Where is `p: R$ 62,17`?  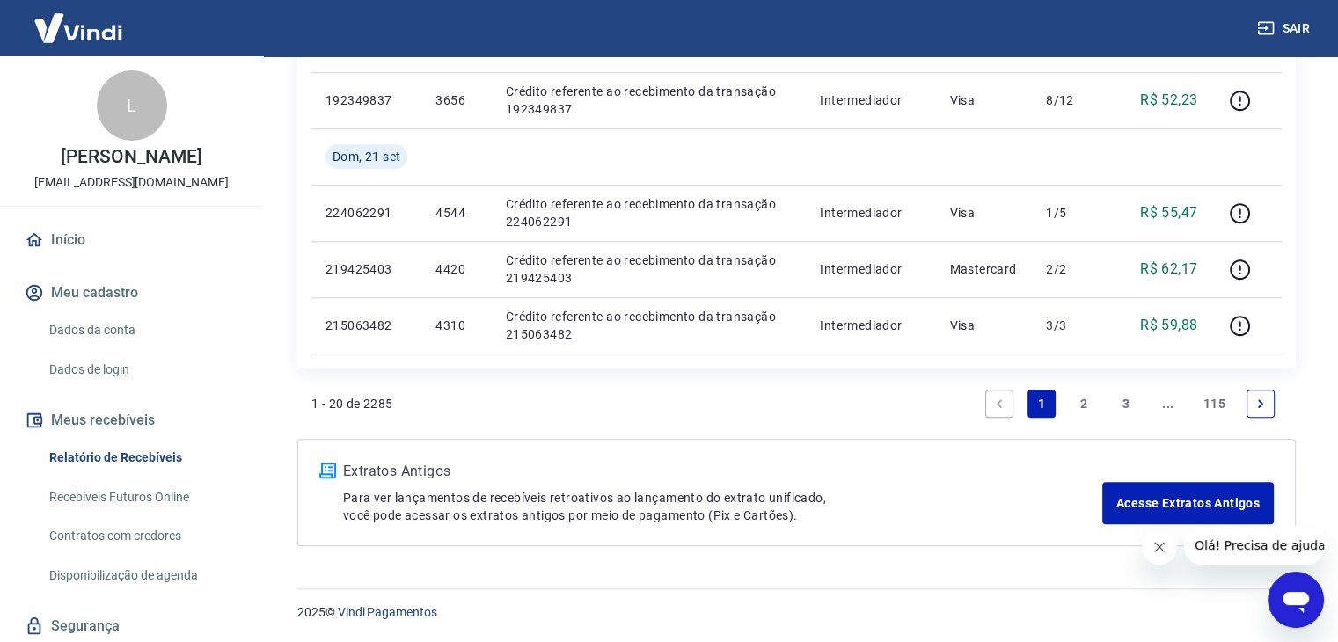
p: R$ 62,17 is located at coordinates (1169, 269).